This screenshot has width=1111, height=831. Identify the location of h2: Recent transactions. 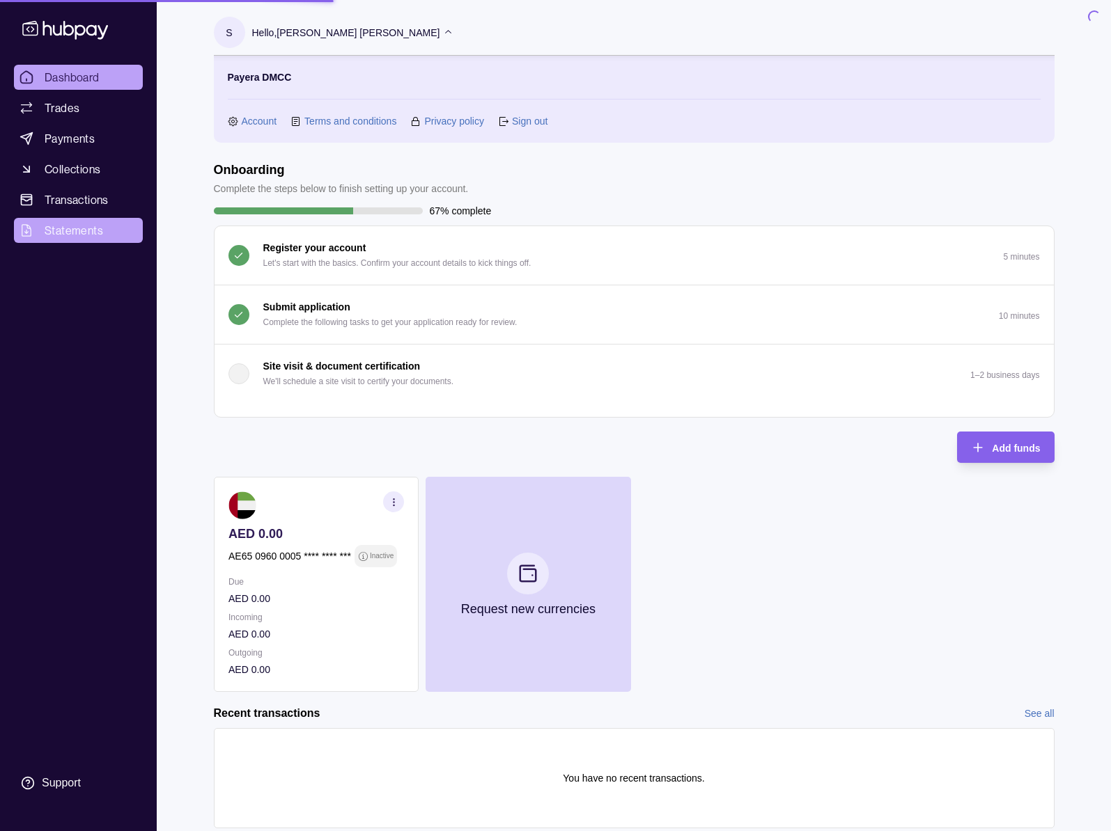
(267, 714).